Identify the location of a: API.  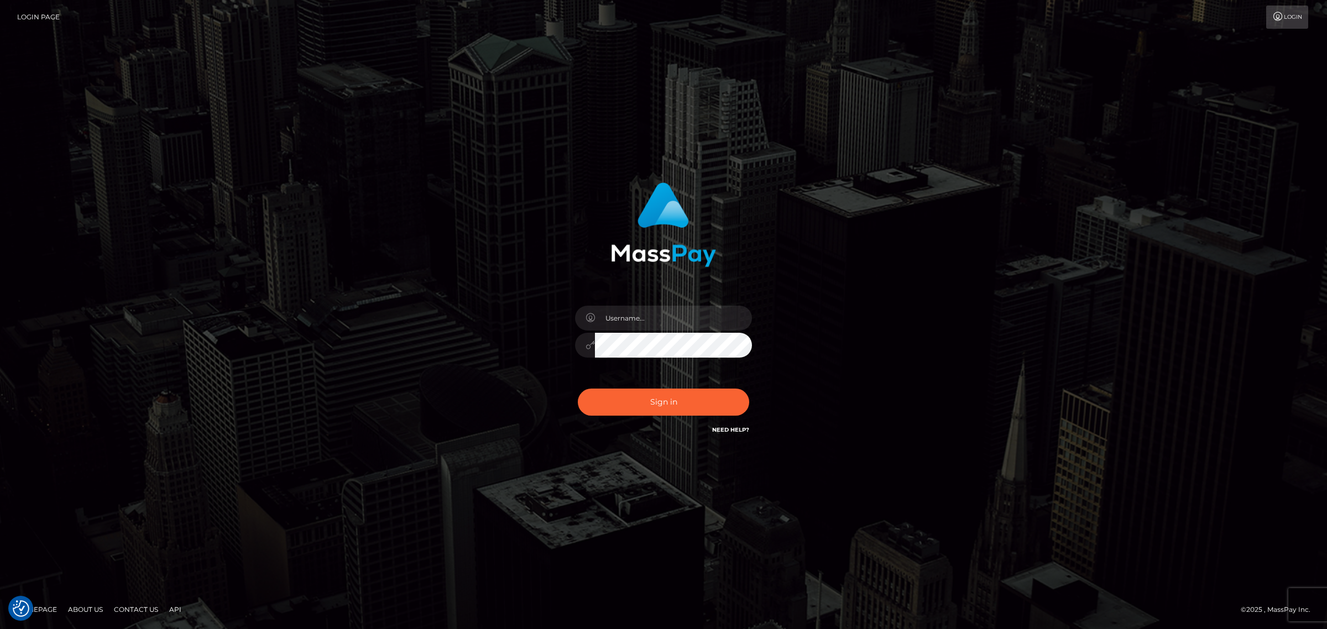
(175, 609).